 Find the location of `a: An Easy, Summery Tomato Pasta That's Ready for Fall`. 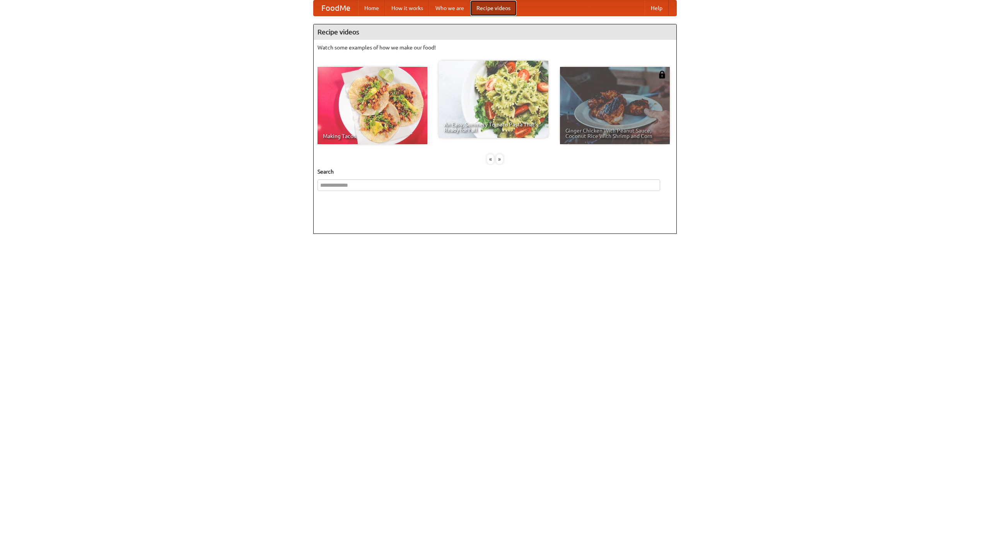

a: An Easy, Summery Tomato Pasta That's Ready for Fall is located at coordinates (493, 99).